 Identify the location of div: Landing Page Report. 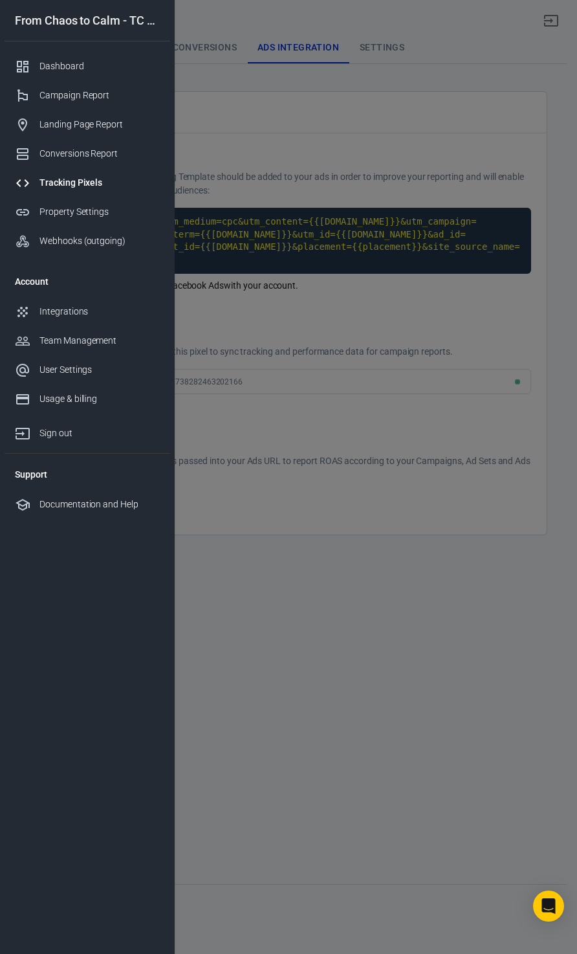
(100, 124).